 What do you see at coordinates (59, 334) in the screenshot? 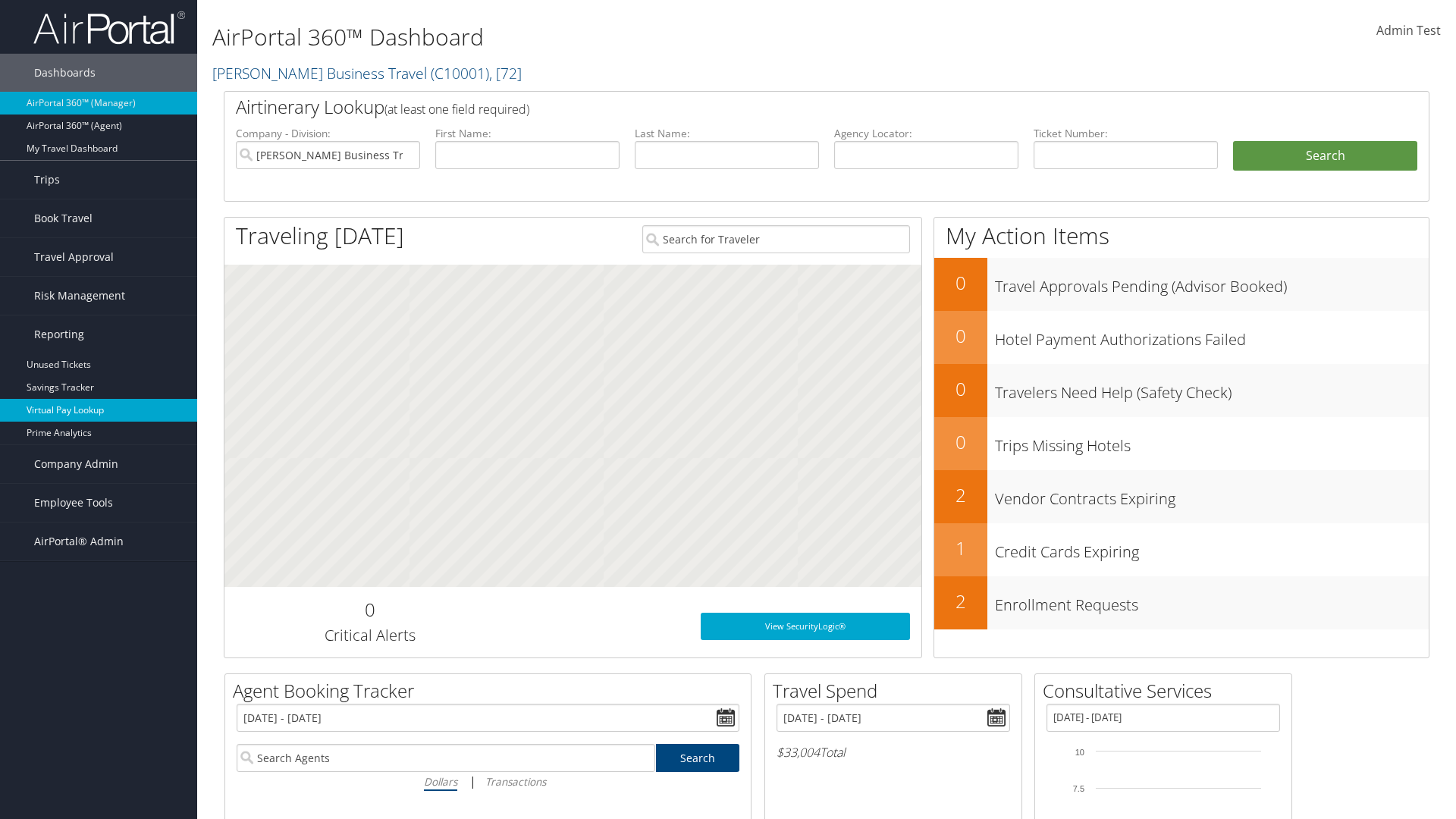
I see `span: Reporting` at bounding box center [59, 334].